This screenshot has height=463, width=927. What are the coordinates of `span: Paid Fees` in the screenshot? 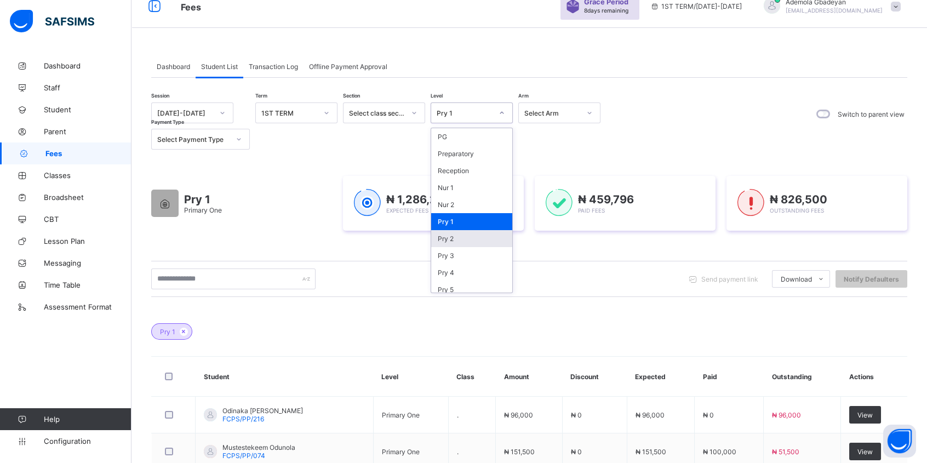 It's located at (591, 210).